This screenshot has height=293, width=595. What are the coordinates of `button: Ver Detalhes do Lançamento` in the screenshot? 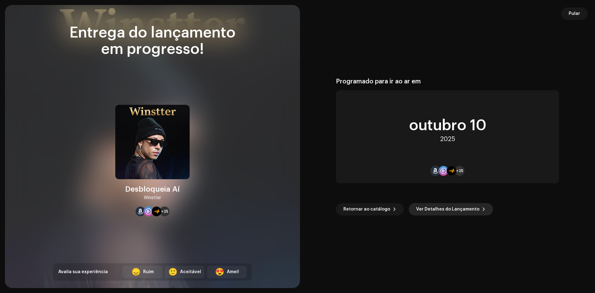 It's located at (451, 209).